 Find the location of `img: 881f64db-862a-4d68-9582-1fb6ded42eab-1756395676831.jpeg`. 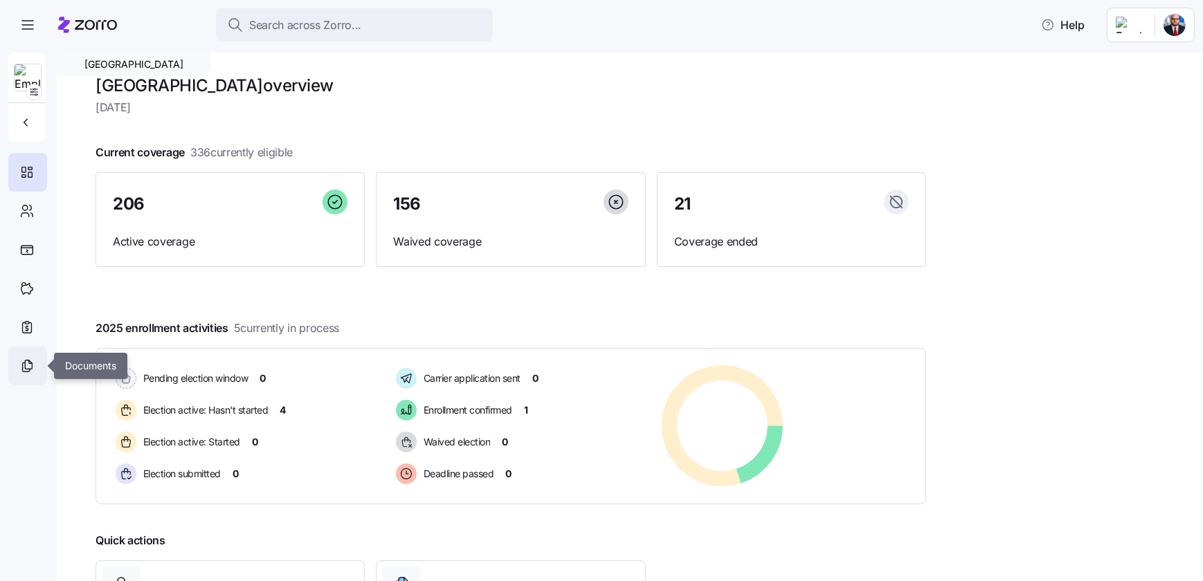

img: 881f64db-862a-4d68-9582-1fb6ded42eab-1756395676831.jpeg is located at coordinates (1175, 25).